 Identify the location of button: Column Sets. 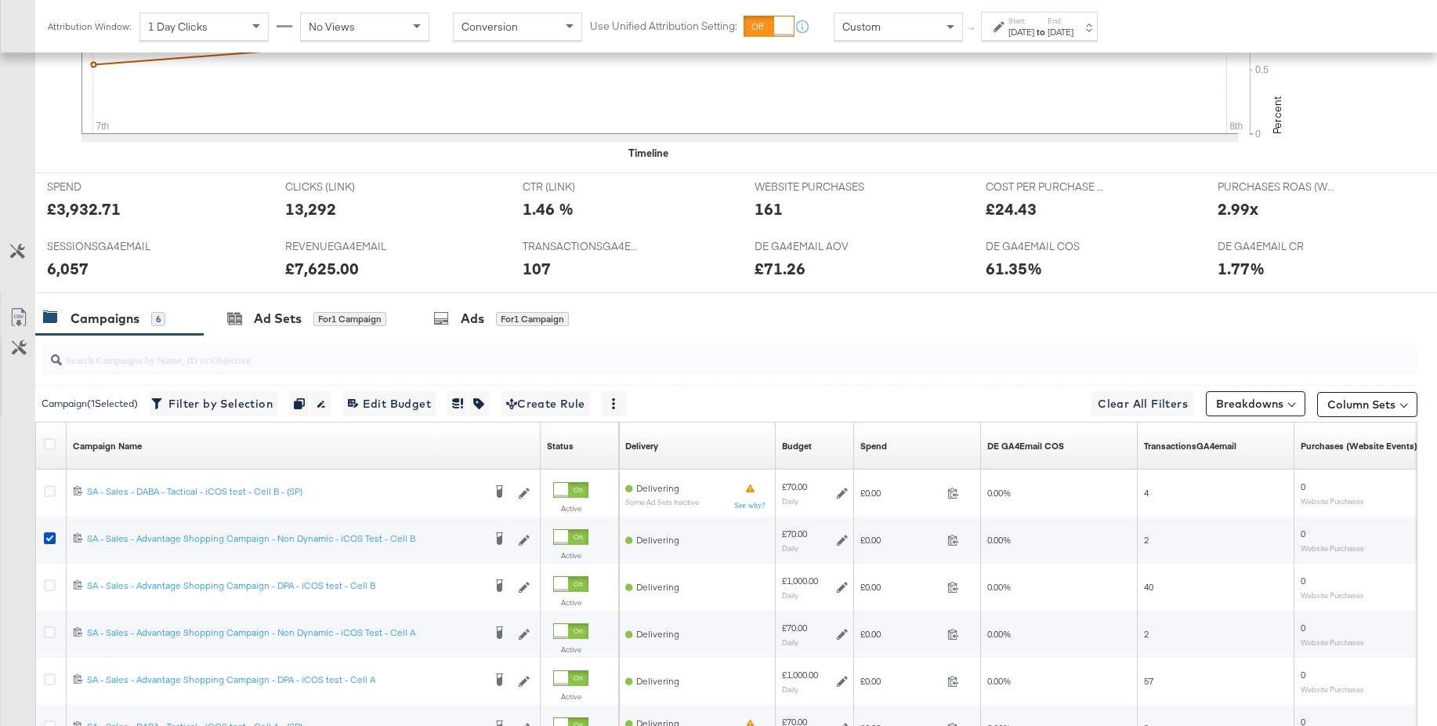
(1368, 404).